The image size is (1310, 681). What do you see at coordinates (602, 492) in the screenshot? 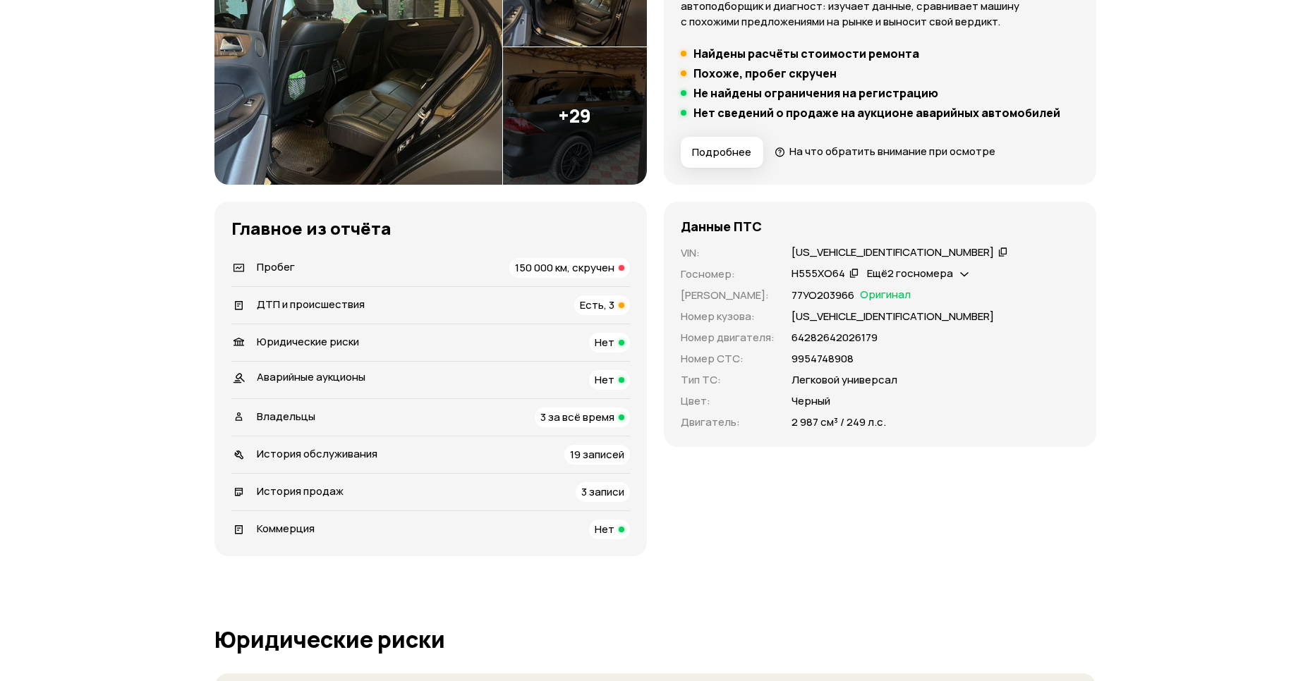
I see `span: 3 записи` at bounding box center [602, 492].